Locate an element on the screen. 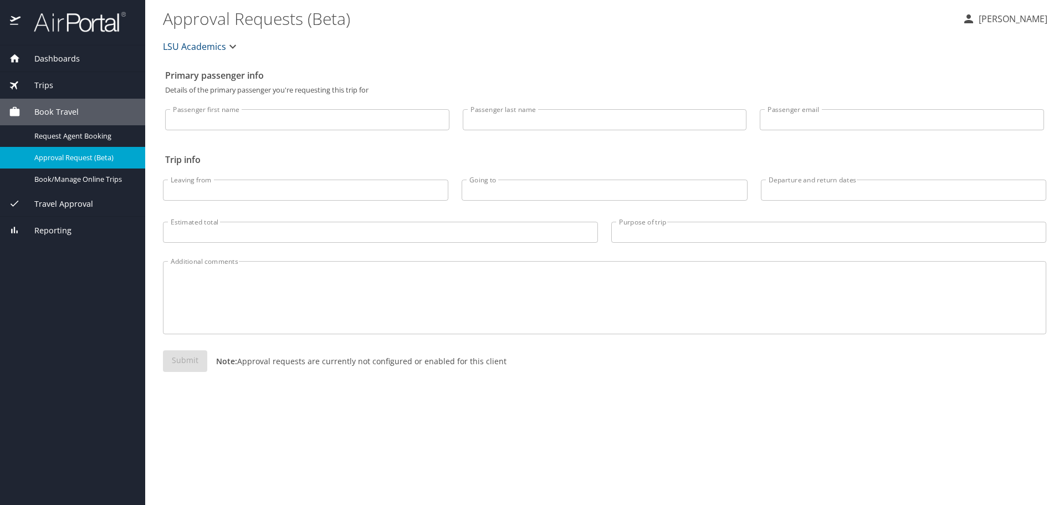 This screenshot has width=1064, height=505. strong: Note: is located at coordinates (227, 361).